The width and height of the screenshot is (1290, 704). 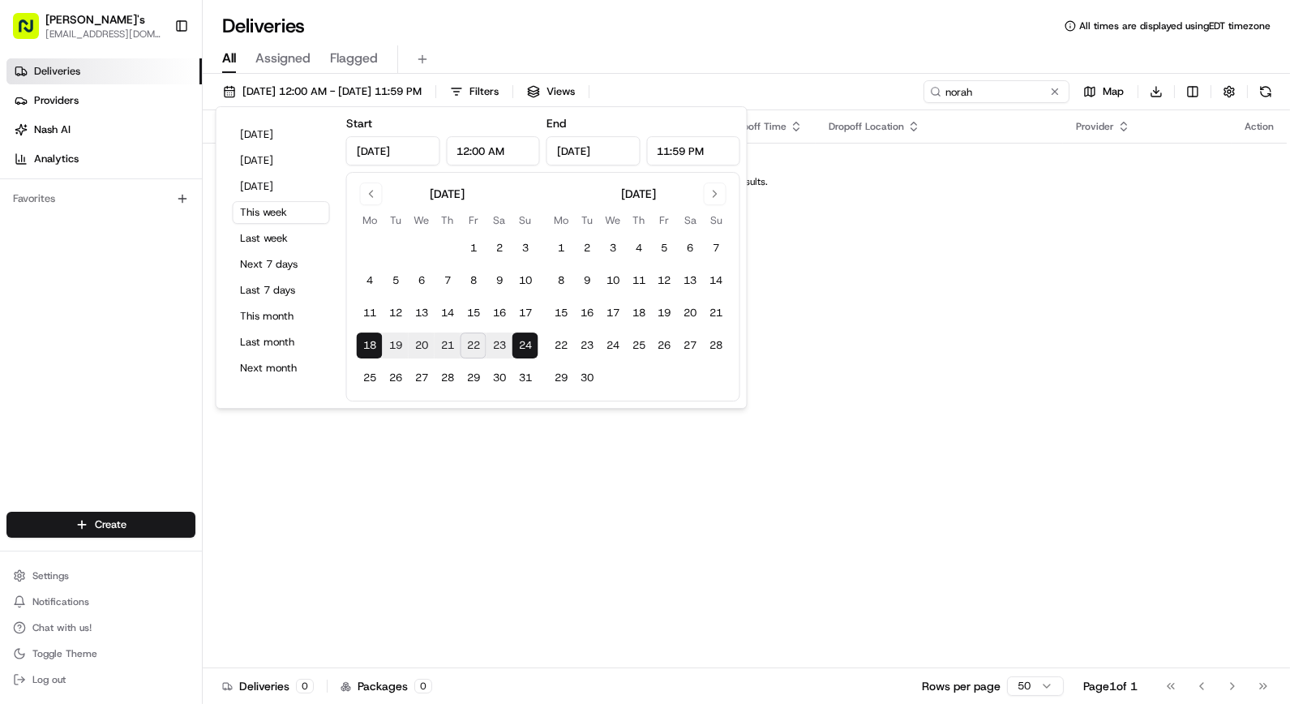 What do you see at coordinates (155, 113) in the screenshot?
I see `input: Clear` at bounding box center [155, 113].